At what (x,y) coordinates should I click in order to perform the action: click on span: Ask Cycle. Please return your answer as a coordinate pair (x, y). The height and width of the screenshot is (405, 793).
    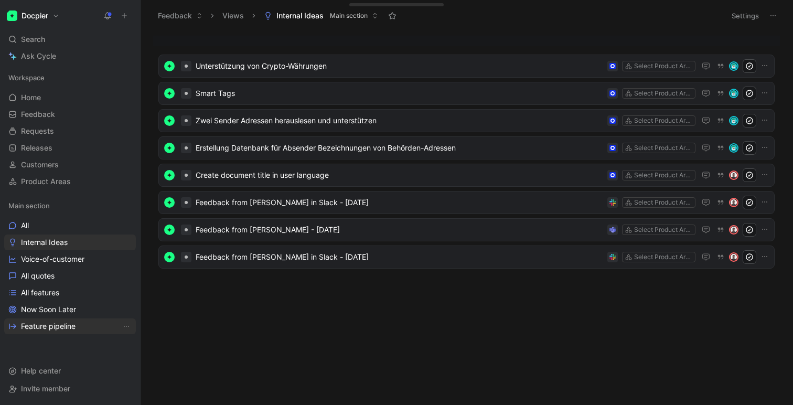
    Looking at the image, I should click on (38, 56).